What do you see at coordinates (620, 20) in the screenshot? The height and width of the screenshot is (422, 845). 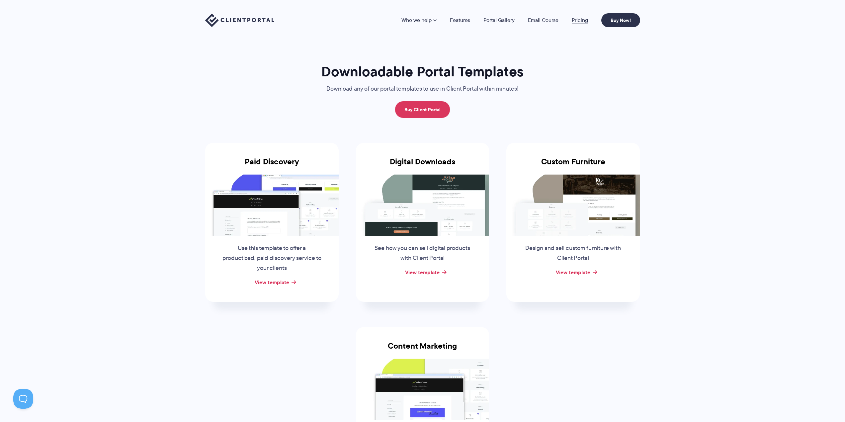 I see `a: Buy Now!` at bounding box center [620, 20].